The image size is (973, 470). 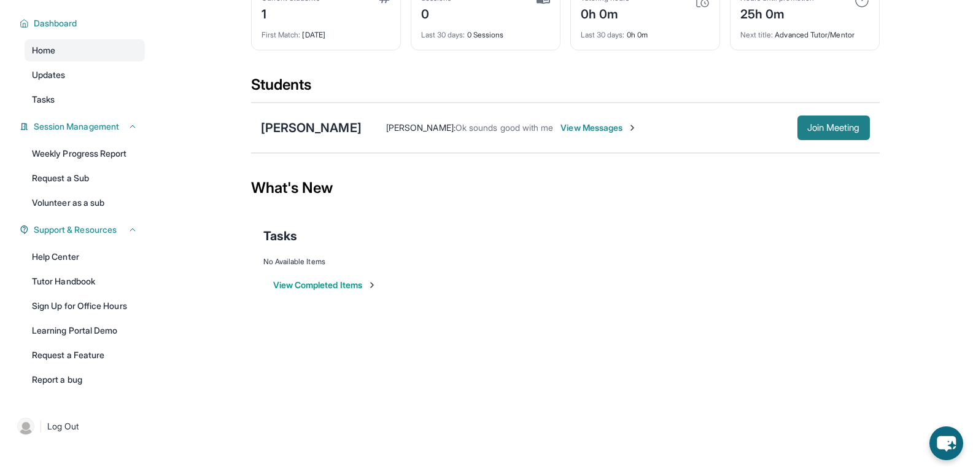 I want to click on a: |Log Out, so click(x=79, y=426).